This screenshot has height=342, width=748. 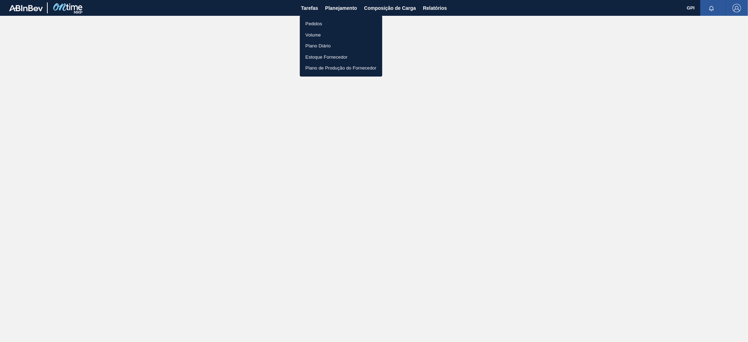 I want to click on a: Volume, so click(x=341, y=35).